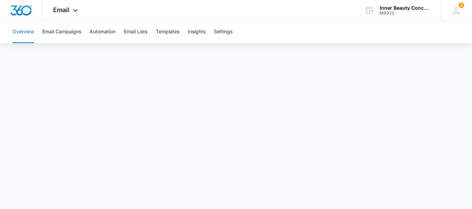 The height and width of the screenshot is (209, 472). What do you see at coordinates (61, 10) in the screenshot?
I see `span: Email` at bounding box center [61, 10].